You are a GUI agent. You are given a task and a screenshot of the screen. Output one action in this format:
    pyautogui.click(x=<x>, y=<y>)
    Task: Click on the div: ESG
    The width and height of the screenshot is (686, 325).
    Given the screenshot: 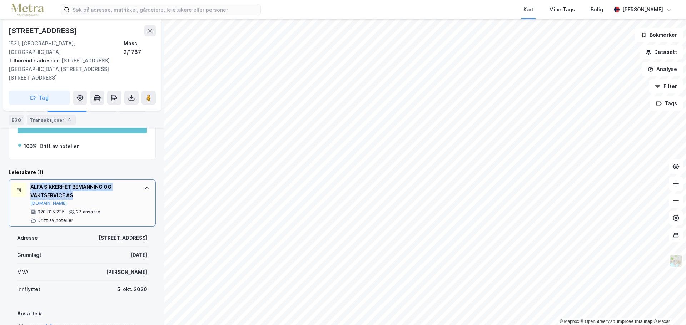 What is the action you would take?
    pyautogui.click(x=16, y=120)
    